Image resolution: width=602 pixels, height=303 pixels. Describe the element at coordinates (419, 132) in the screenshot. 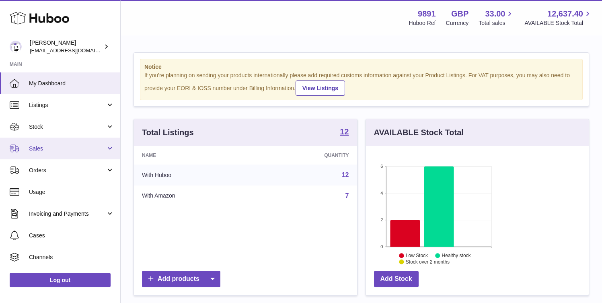

I see `h3: AVAILABLE Stock Total` at that location.